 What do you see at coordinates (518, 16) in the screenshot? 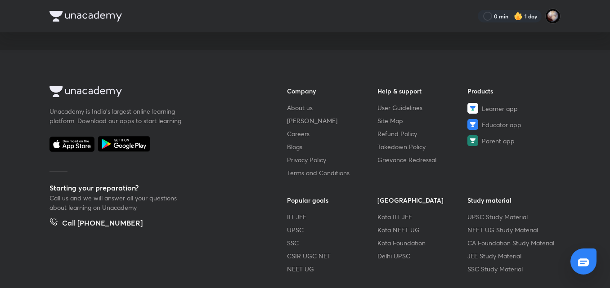
I see `img: streak` at bounding box center [518, 16].